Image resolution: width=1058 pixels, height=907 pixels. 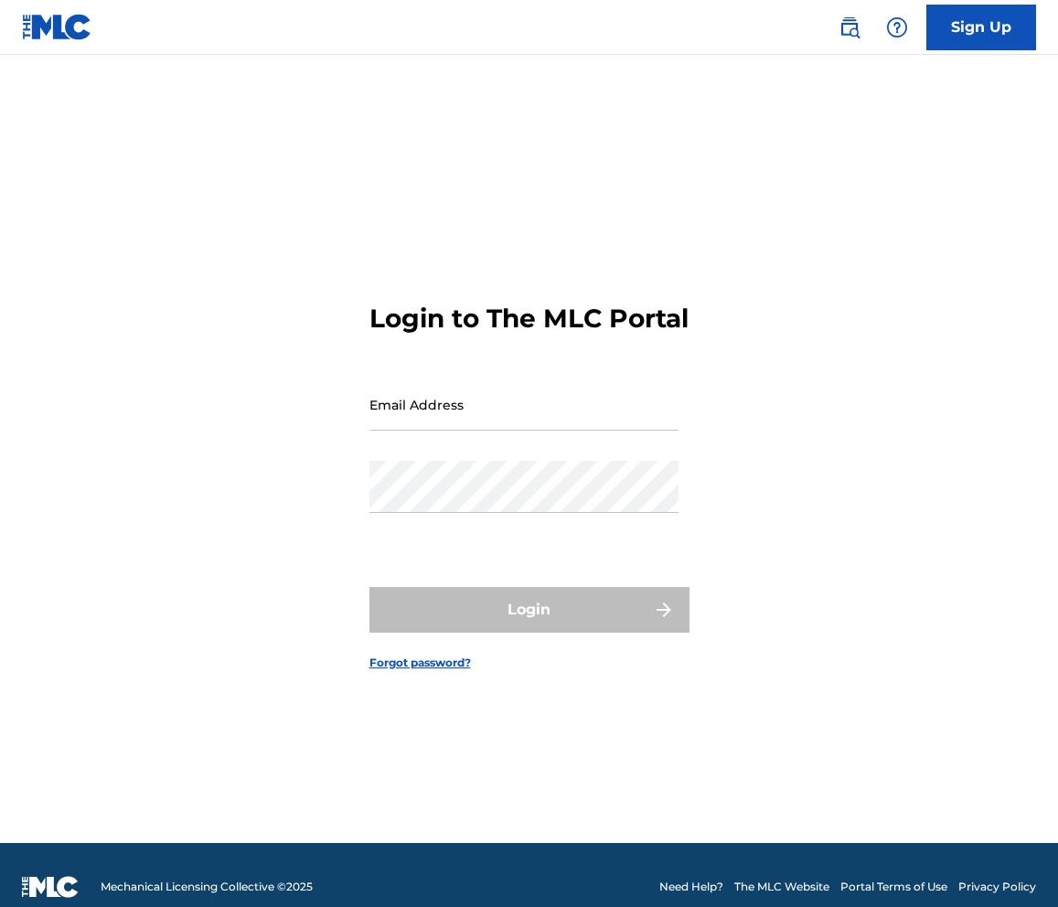 I want to click on img: search, so click(x=849, y=27).